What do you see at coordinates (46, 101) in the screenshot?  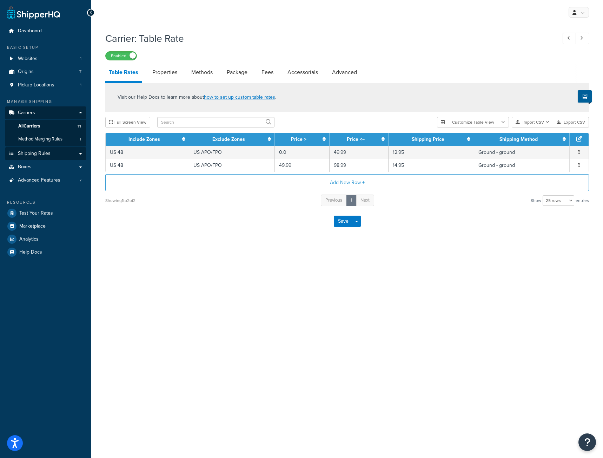 I see `div: Manage Shipping` at bounding box center [46, 101].